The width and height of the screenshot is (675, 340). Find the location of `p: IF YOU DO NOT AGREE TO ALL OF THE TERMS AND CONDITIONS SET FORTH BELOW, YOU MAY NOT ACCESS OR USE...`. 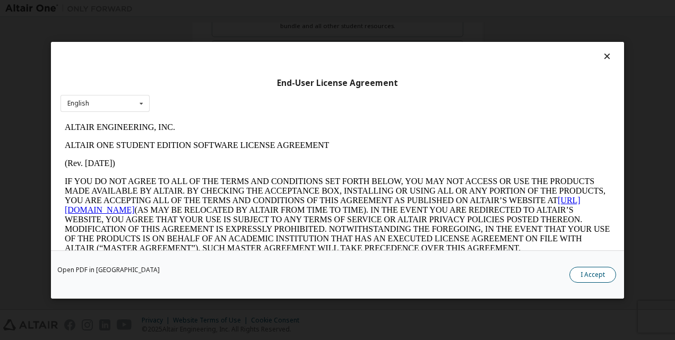

p: IF YOU DO NOT AGREE TO ALL OF THE TERMS AND CONDITIONS SET FORTH BELOW, YOU MAY NOT ACCESS OR USE... is located at coordinates (277, 97).